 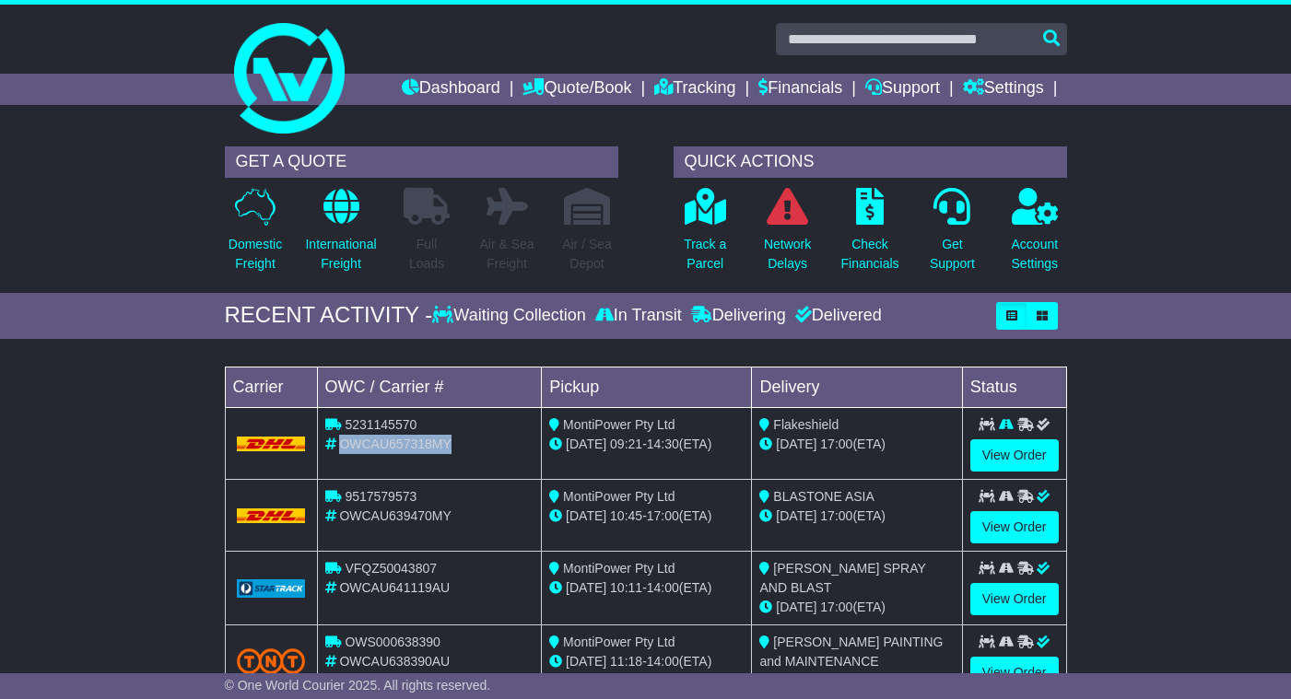 I want to click on div: QUICK ACTIONS, so click(x=870, y=162).